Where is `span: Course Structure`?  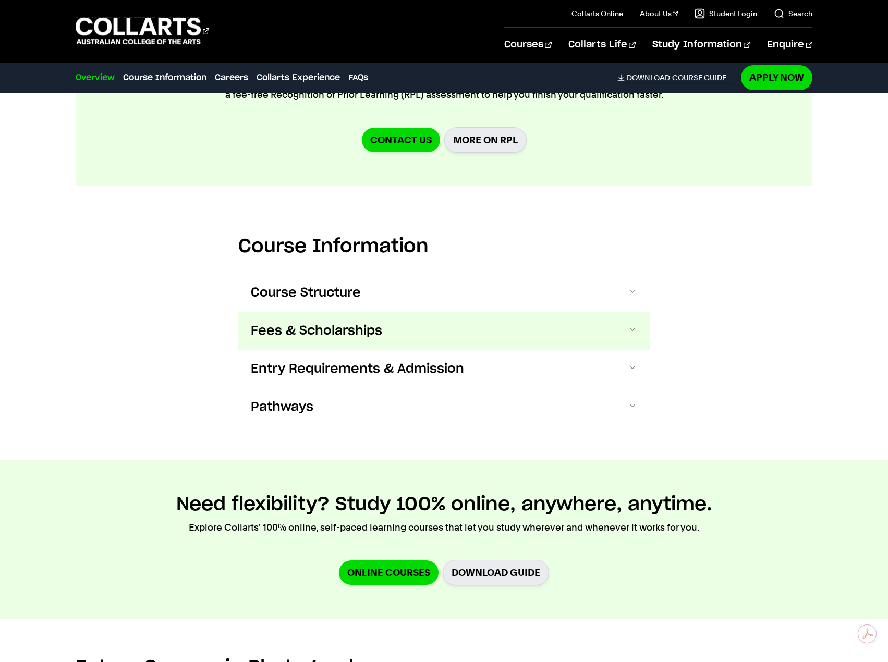 span: Course Structure is located at coordinates (306, 293).